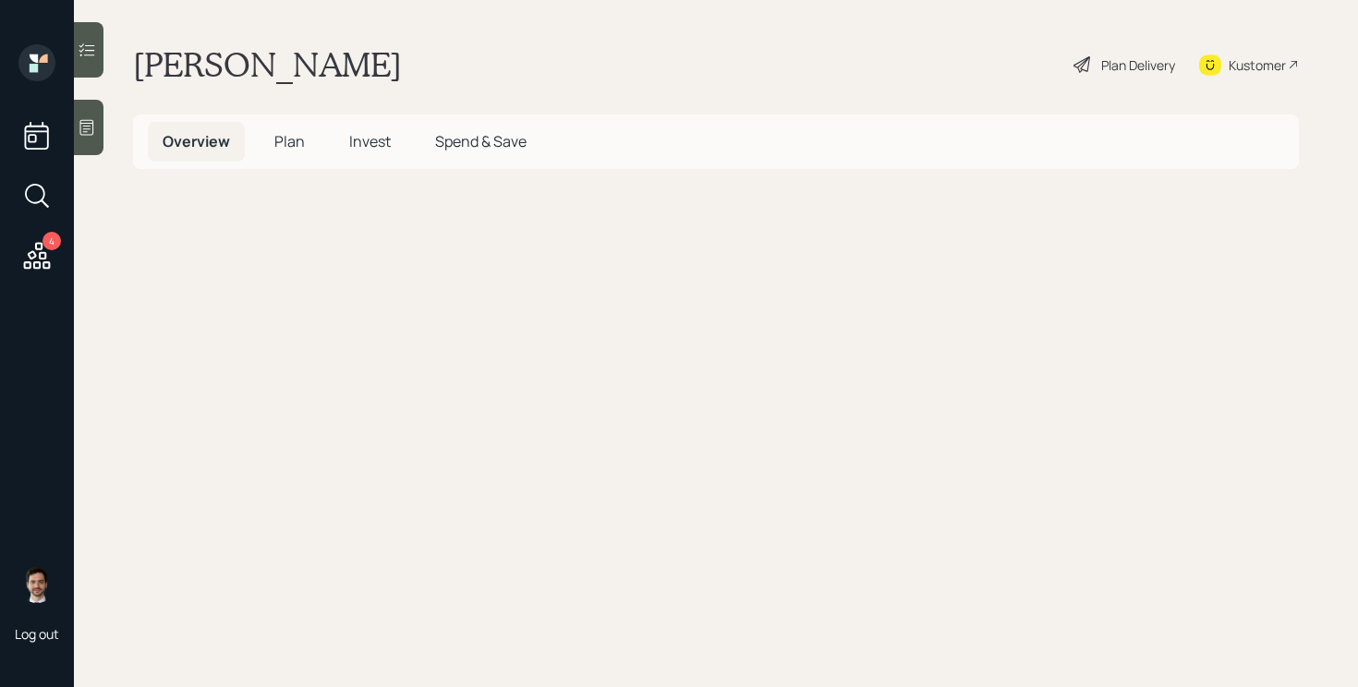 The width and height of the screenshot is (1358, 687). I want to click on div: Plan Delivery, so click(1138, 65).